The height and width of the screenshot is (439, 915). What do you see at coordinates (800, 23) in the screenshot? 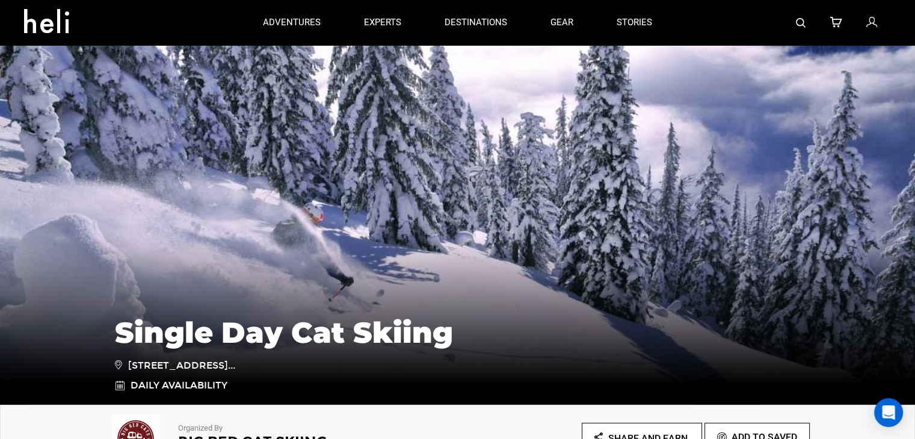
I see `img: search-bar-icon.svg` at bounding box center [800, 23].